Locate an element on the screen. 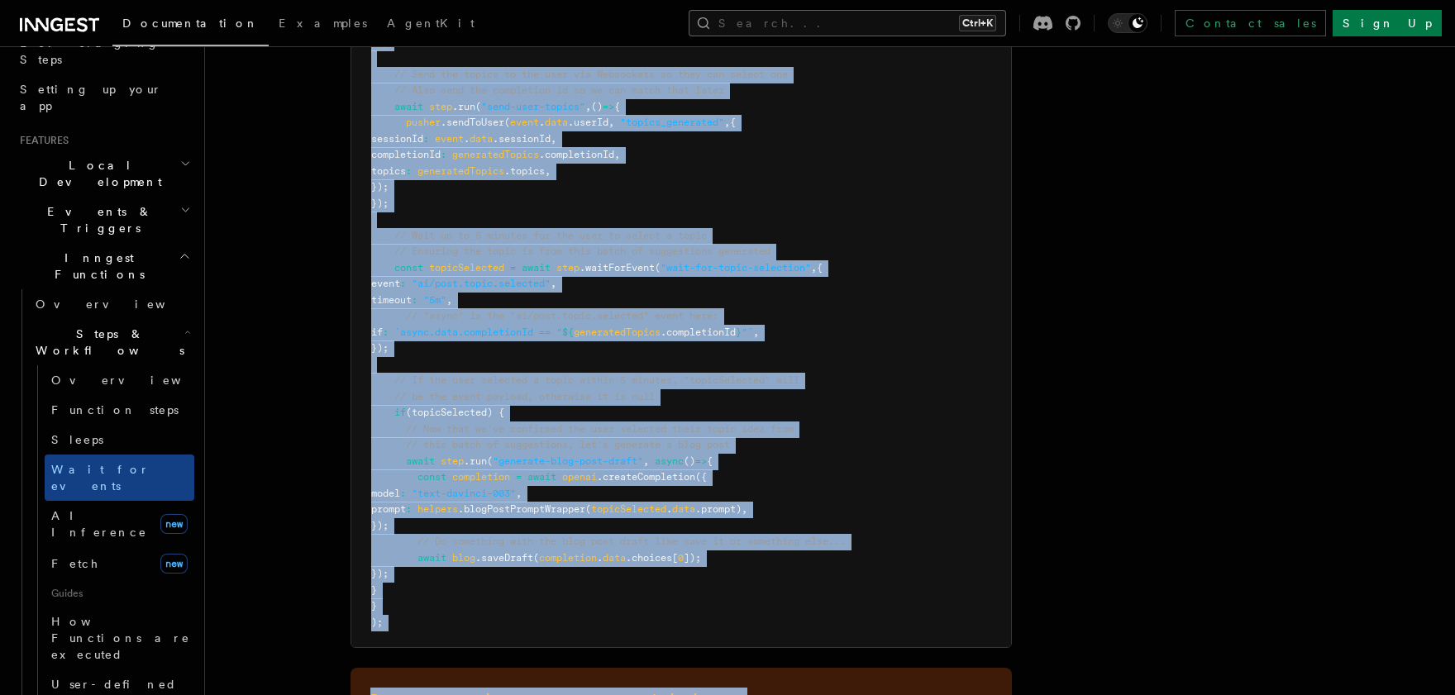  span: // If the user selected a topic within 5 minutes, "topicSelected" will is located at coordinates (597, 380).